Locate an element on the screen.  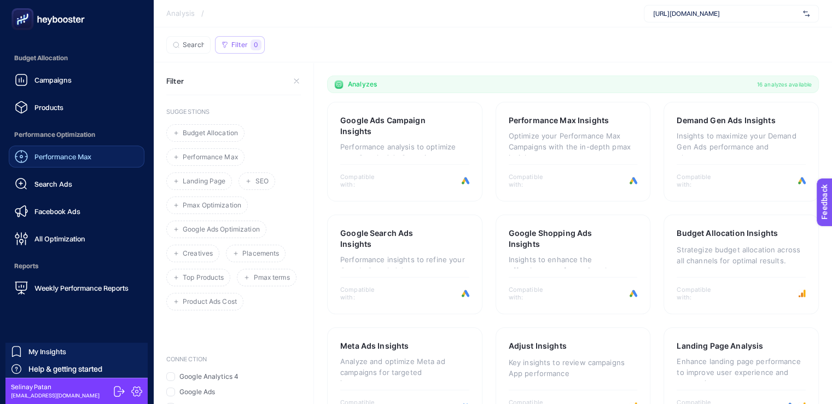
span: My Insights is located at coordinates (47, 351).